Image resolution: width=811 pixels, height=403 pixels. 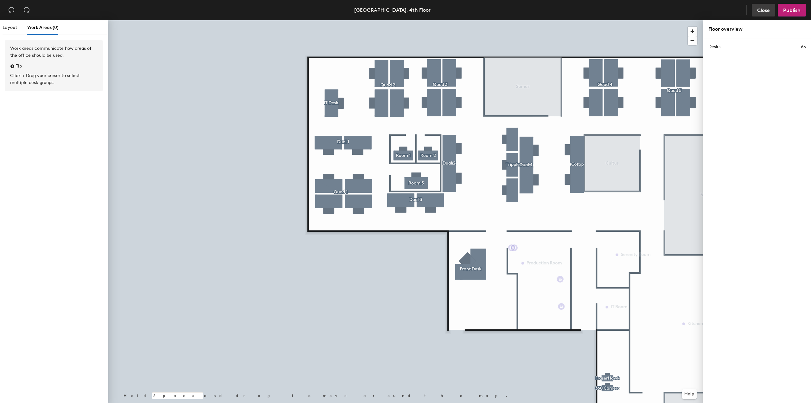 What do you see at coordinates (764, 10) in the screenshot?
I see `span: Close` at bounding box center [764, 10].